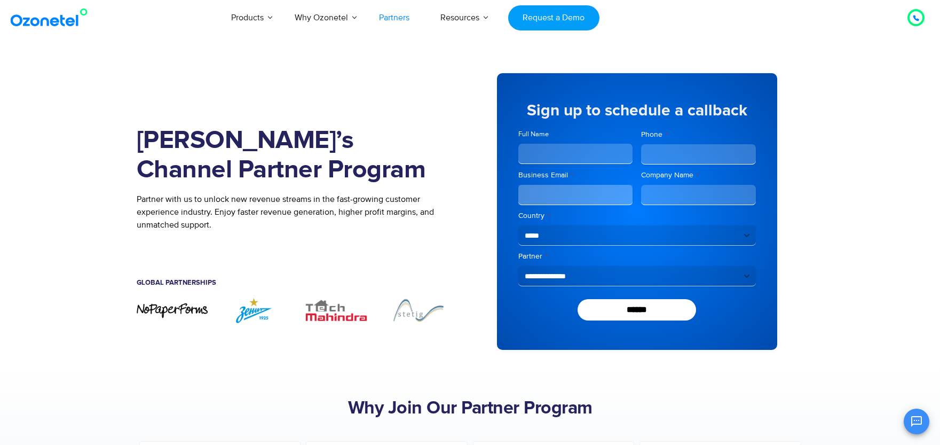  Describe the element at coordinates (295, 282) in the screenshot. I see `h5: Global Partnerships` at that location.